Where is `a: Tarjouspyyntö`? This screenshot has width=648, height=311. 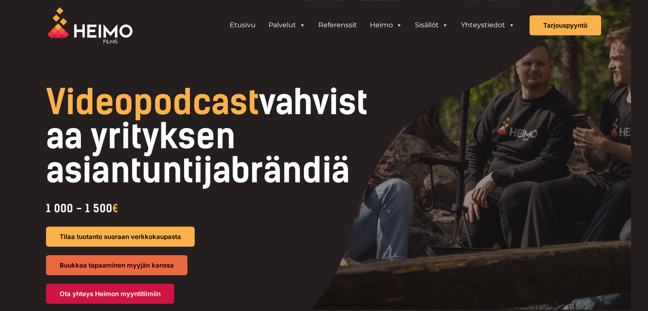
a: Tarjouspyyntö is located at coordinates (565, 25).